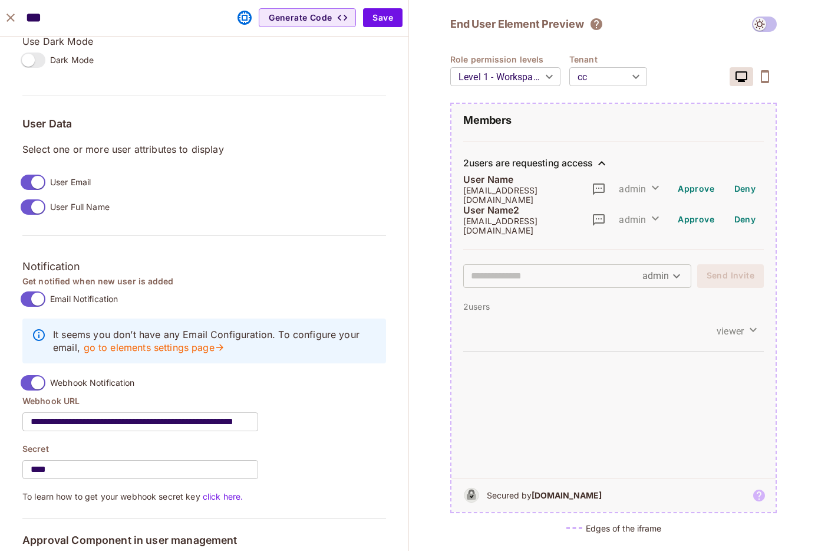 This screenshot has height=551, width=818. I want to click on button: viewer, so click(737, 331).